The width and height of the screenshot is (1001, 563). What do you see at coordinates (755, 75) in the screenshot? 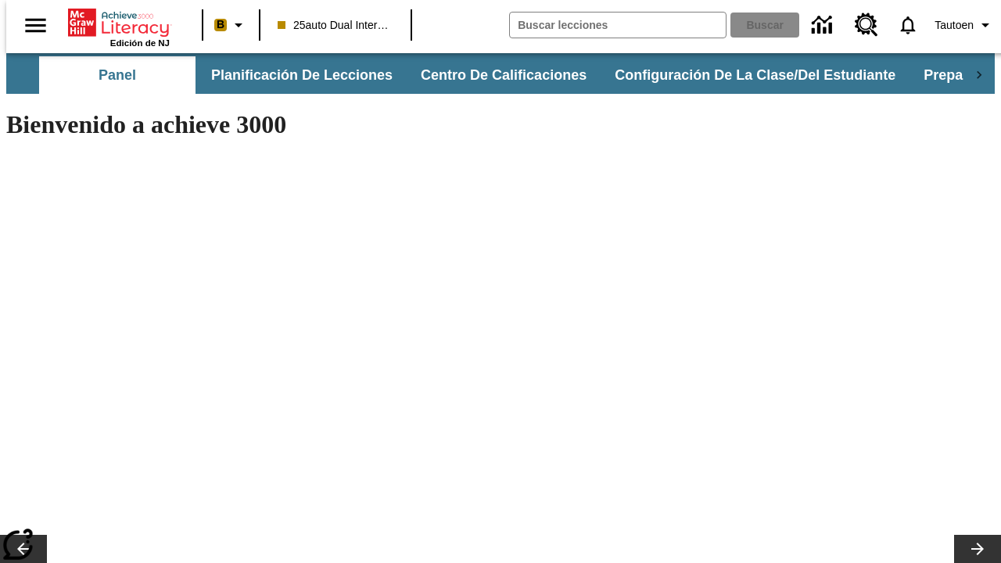
I see `button: Configuración de la clase/del estudiante` at bounding box center [755, 75].